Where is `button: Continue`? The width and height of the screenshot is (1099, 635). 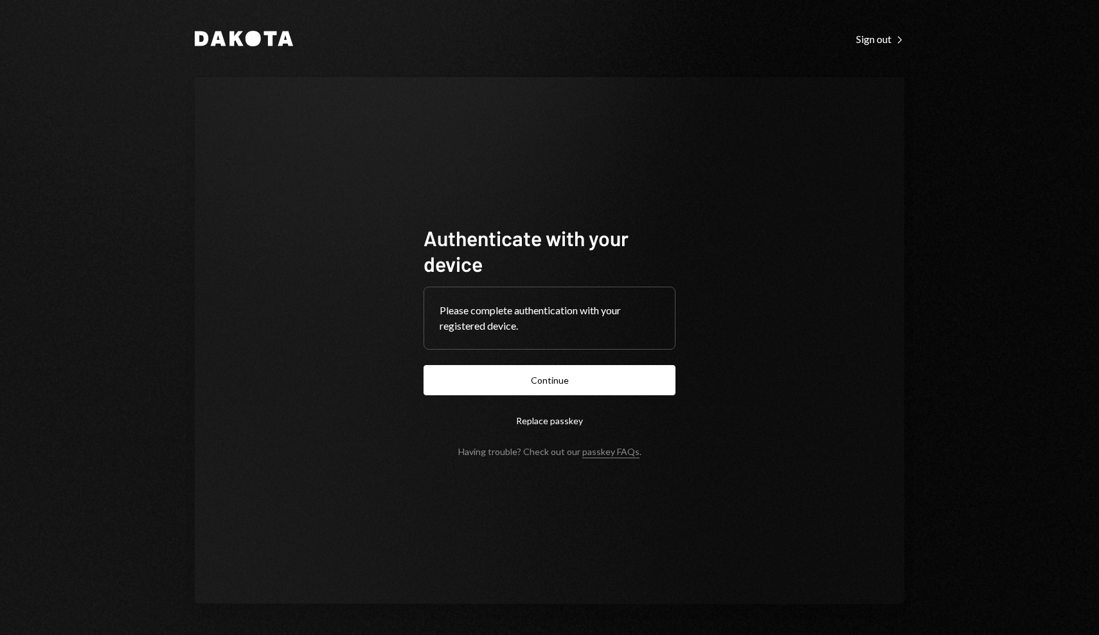 button: Continue is located at coordinates (550, 380).